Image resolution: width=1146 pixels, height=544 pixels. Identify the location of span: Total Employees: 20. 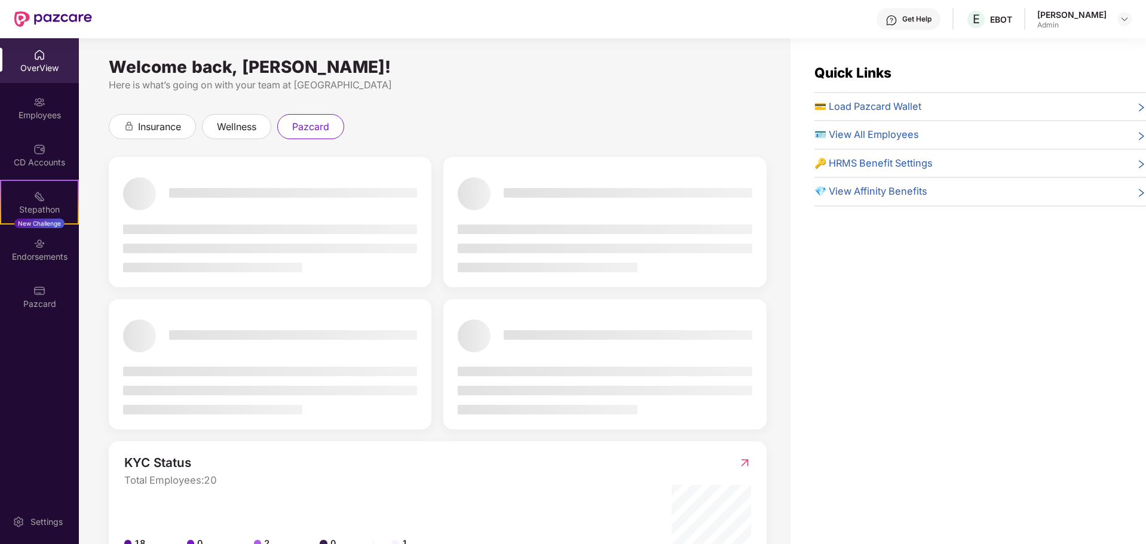
(170, 480).